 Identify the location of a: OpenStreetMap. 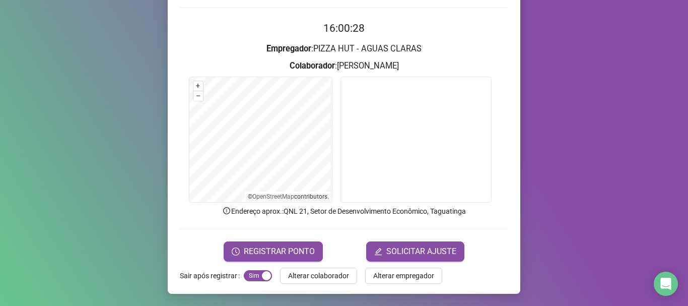
(273, 196).